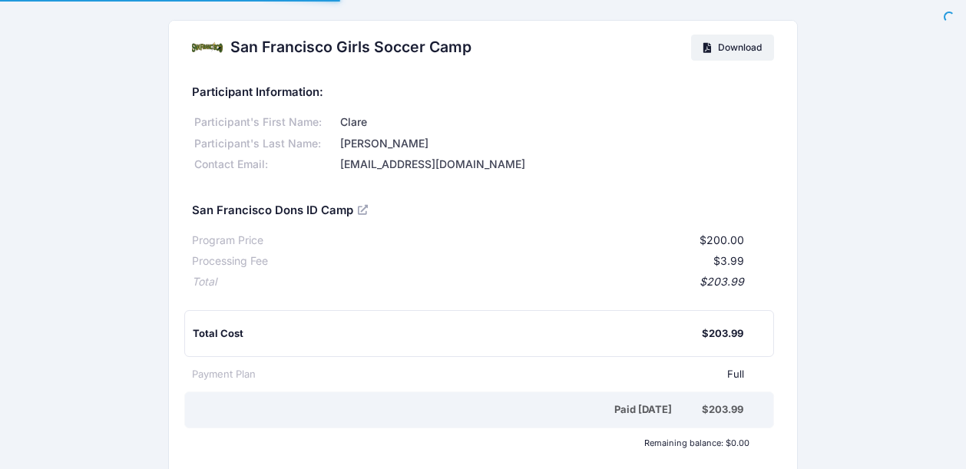  What do you see at coordinates (230, 261) in the screenshot?
I see `div: Processing Fee` at bounding box center [230, 261].